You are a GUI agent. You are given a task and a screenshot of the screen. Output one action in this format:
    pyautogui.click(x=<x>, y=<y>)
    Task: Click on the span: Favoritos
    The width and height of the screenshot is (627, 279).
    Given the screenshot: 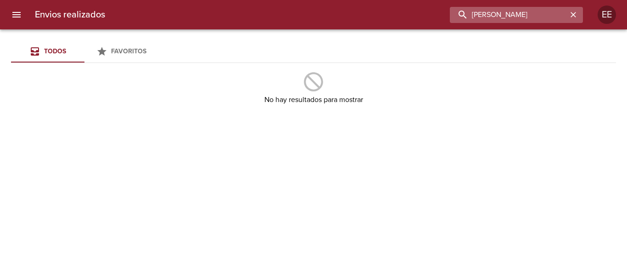 What is the action you would take?
    pyautogui.click(x=129, y=51)
    